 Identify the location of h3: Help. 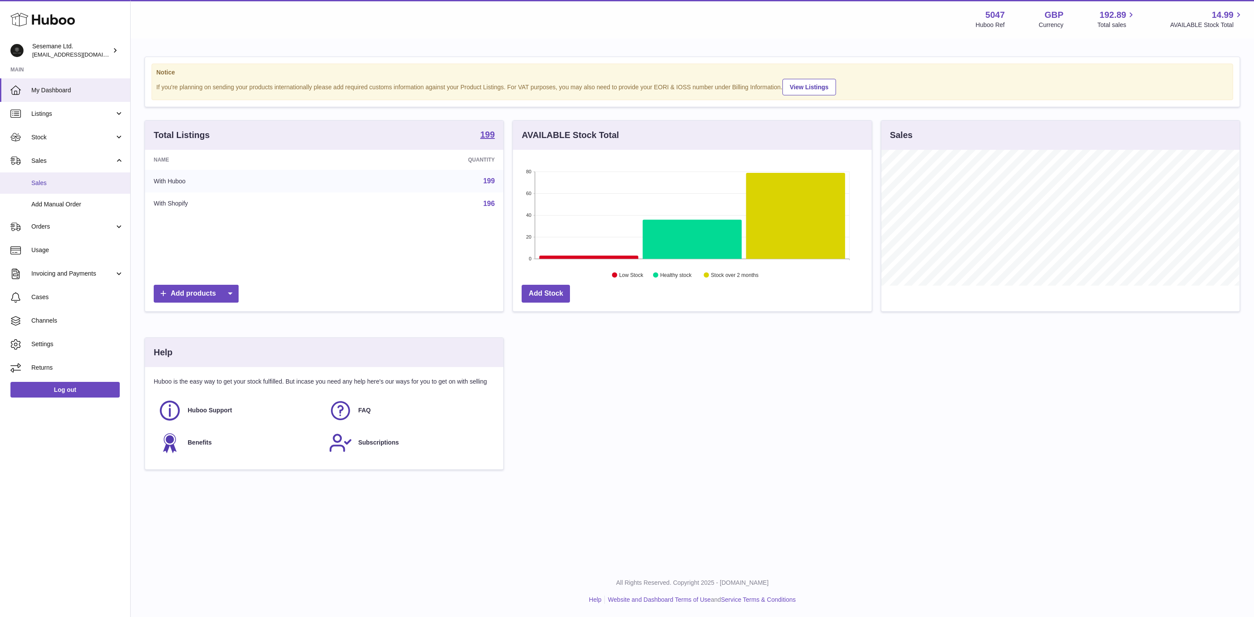
(163, 352).